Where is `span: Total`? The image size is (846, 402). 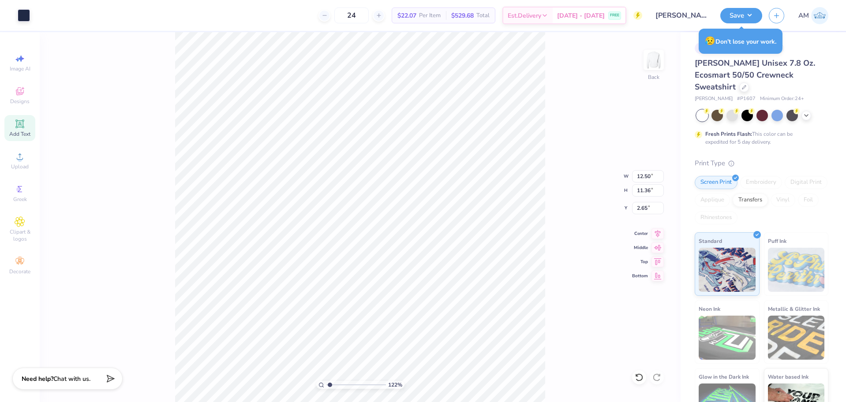 span: Total is located at coordinates (483, 15).